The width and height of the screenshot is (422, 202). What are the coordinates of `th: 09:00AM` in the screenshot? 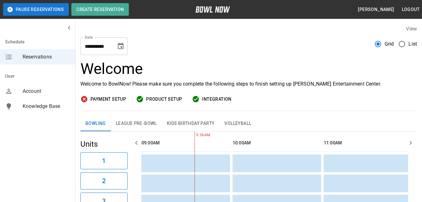 It's located at (186, 143).